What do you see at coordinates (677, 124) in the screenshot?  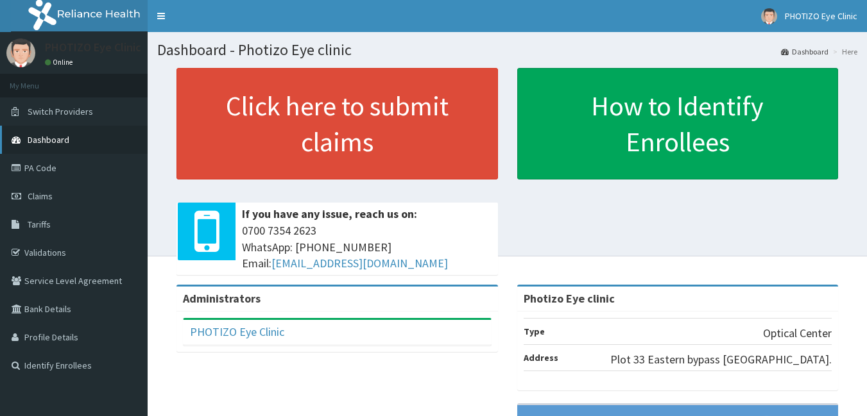 I see `a: How to Identify Enrollees` at bounding box center [677, 124].